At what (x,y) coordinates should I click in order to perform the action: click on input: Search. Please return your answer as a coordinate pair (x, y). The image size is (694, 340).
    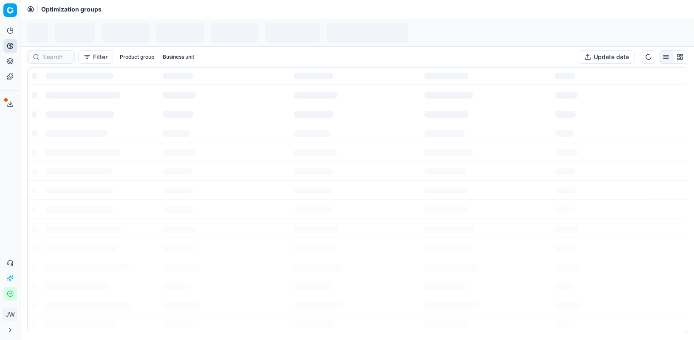
    Looking at the image, I should click on (56, 57).